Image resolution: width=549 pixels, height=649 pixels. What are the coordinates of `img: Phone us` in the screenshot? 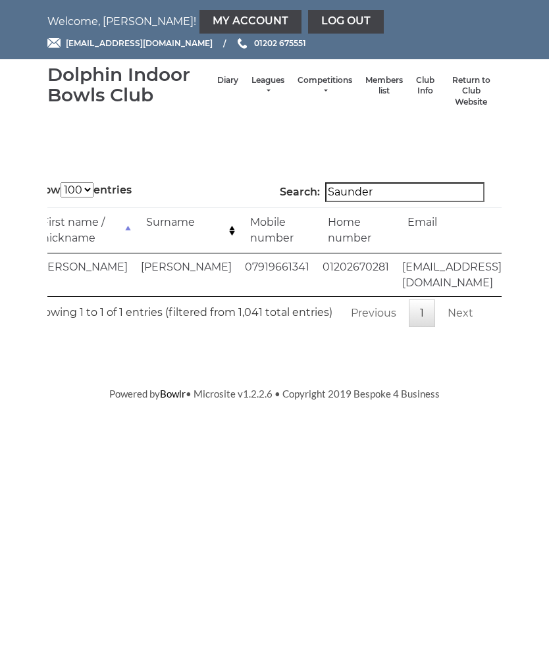 It's located at (242, 43).